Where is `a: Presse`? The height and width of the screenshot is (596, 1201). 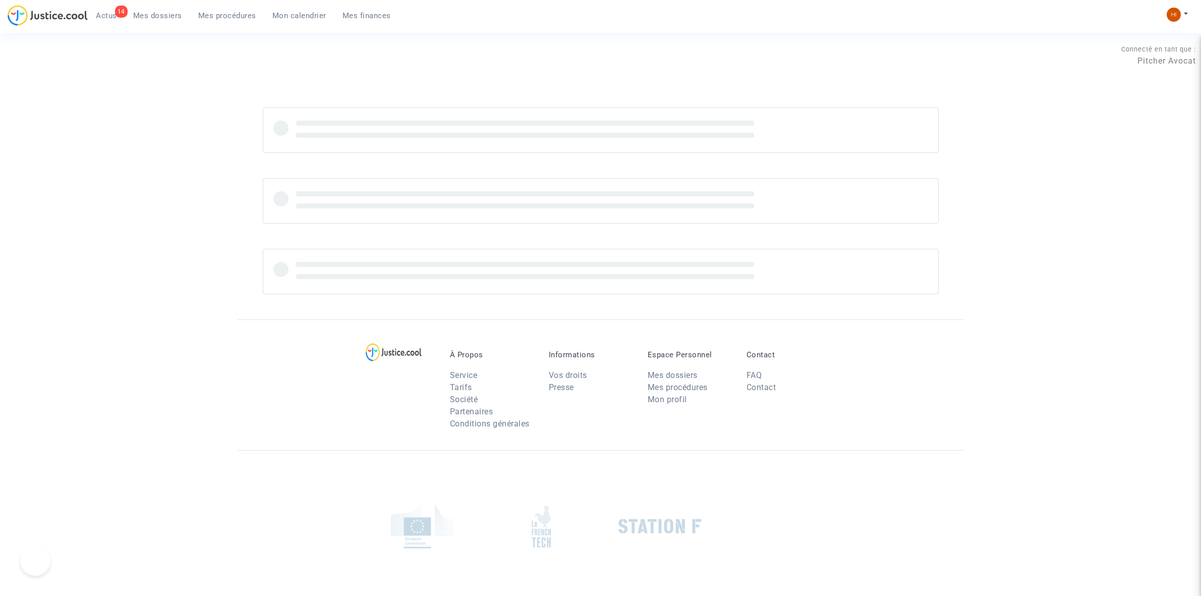
a: Presse is located at coordinates (562, 387).